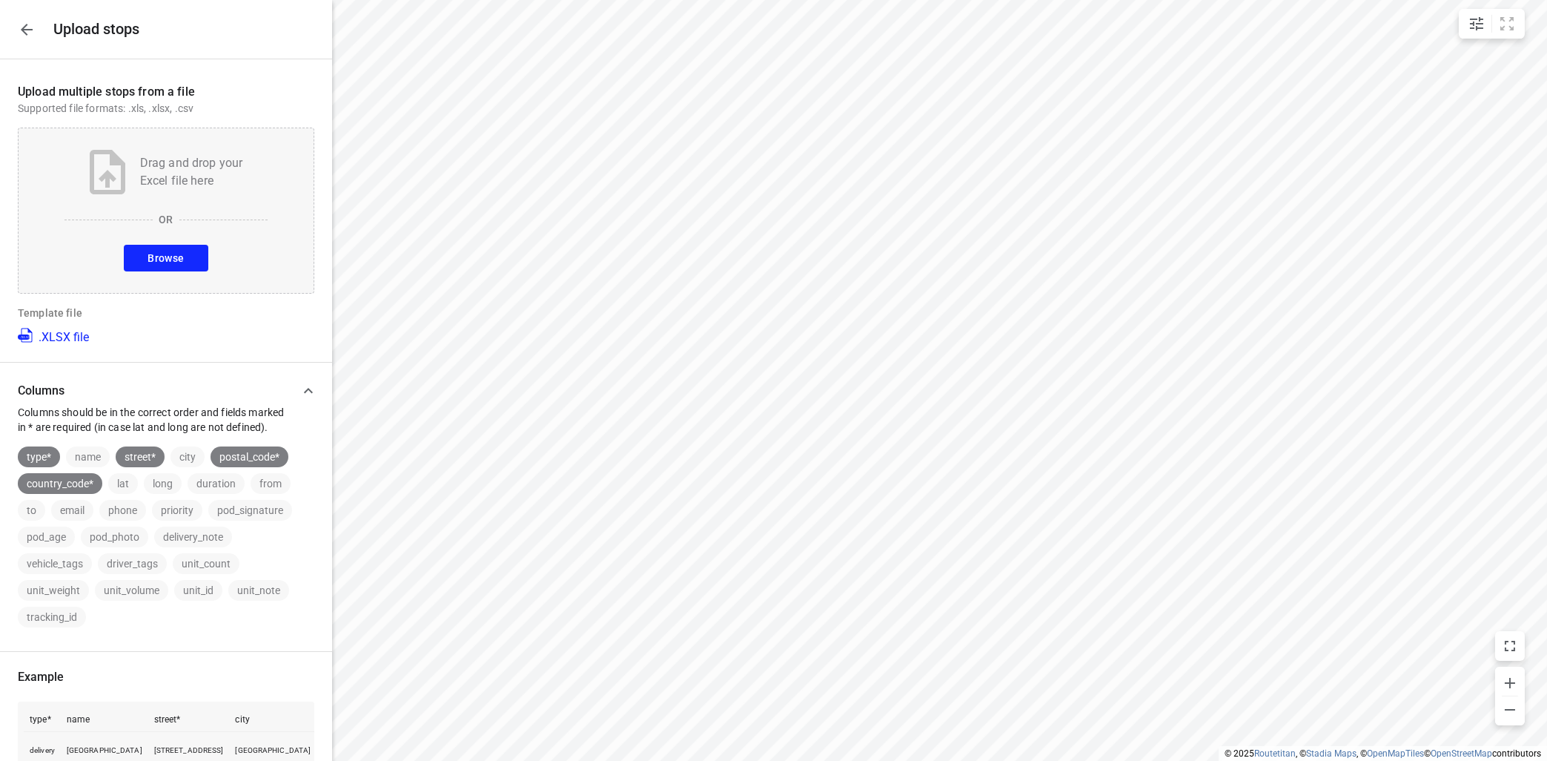 The width and height of the screenshot is (1547, 761). Describe the element at coordinates (166, 313) in the screenshot. I see `p: Template file` at that location.